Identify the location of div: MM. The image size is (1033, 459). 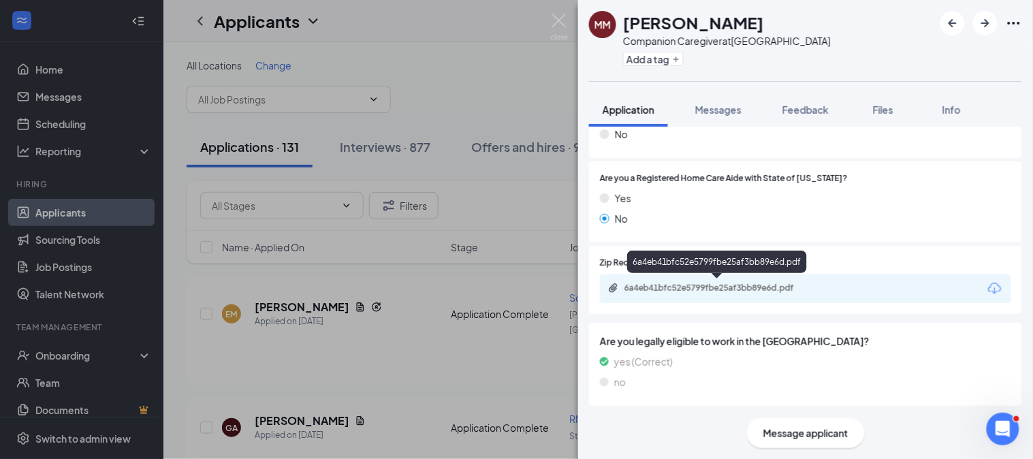
(603, 25).